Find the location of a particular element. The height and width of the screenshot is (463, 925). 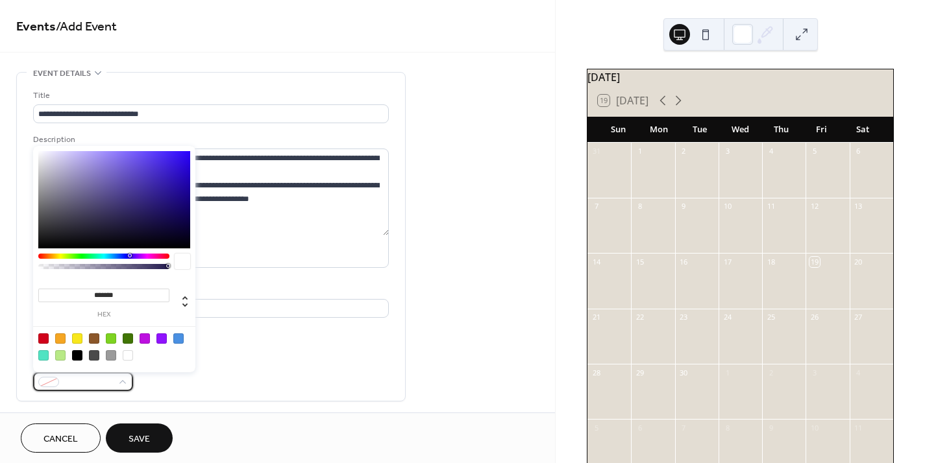

button: Cancel is located at coordinates (60, 438).